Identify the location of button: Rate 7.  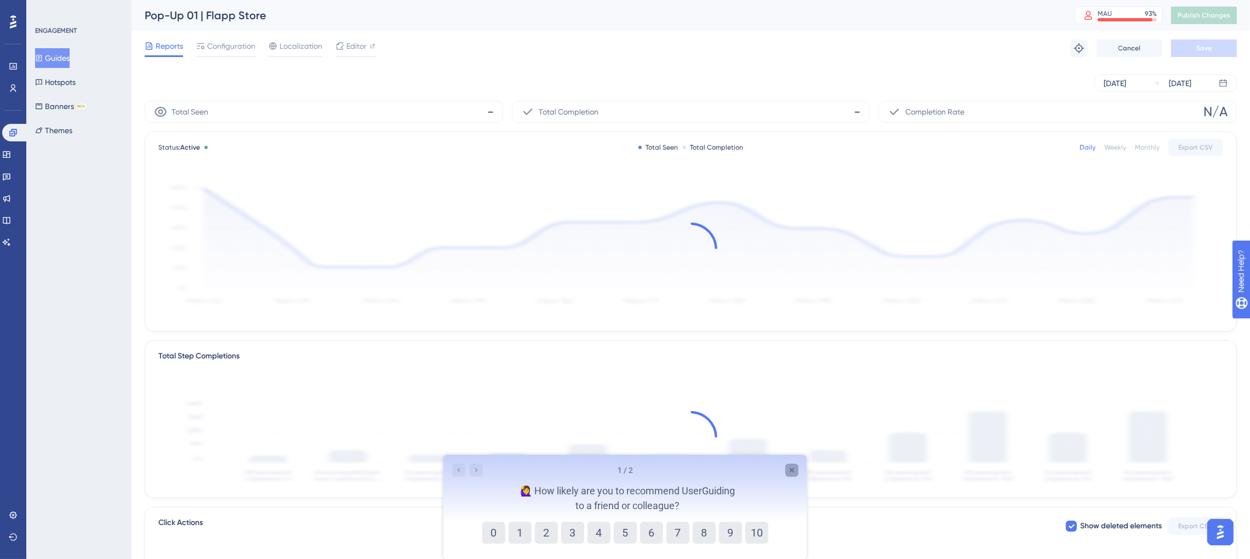
(235, 78).